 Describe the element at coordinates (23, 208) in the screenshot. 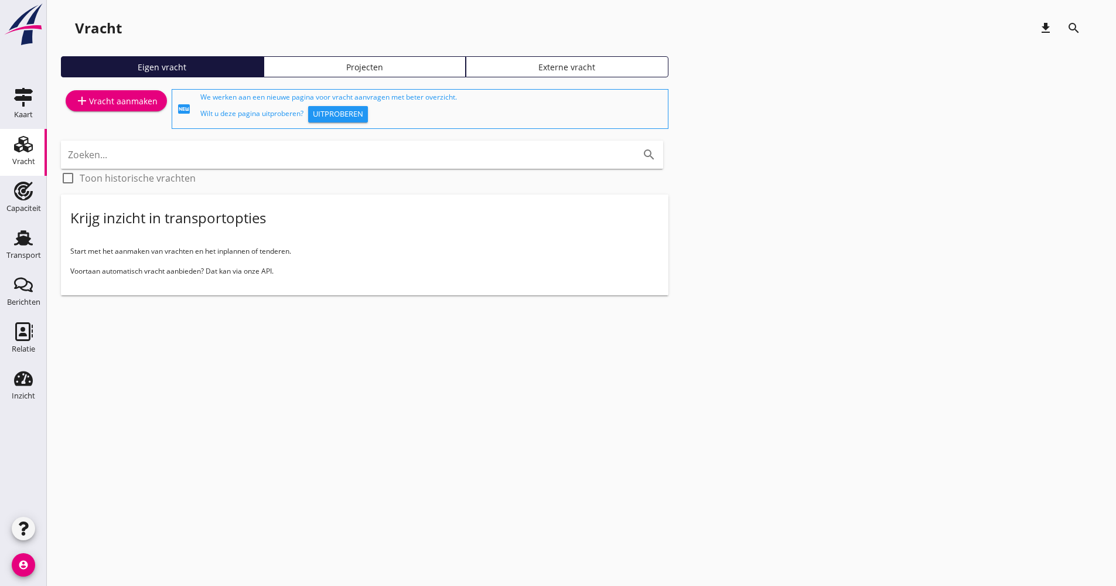

I see `div: Capaciteit` at that location.